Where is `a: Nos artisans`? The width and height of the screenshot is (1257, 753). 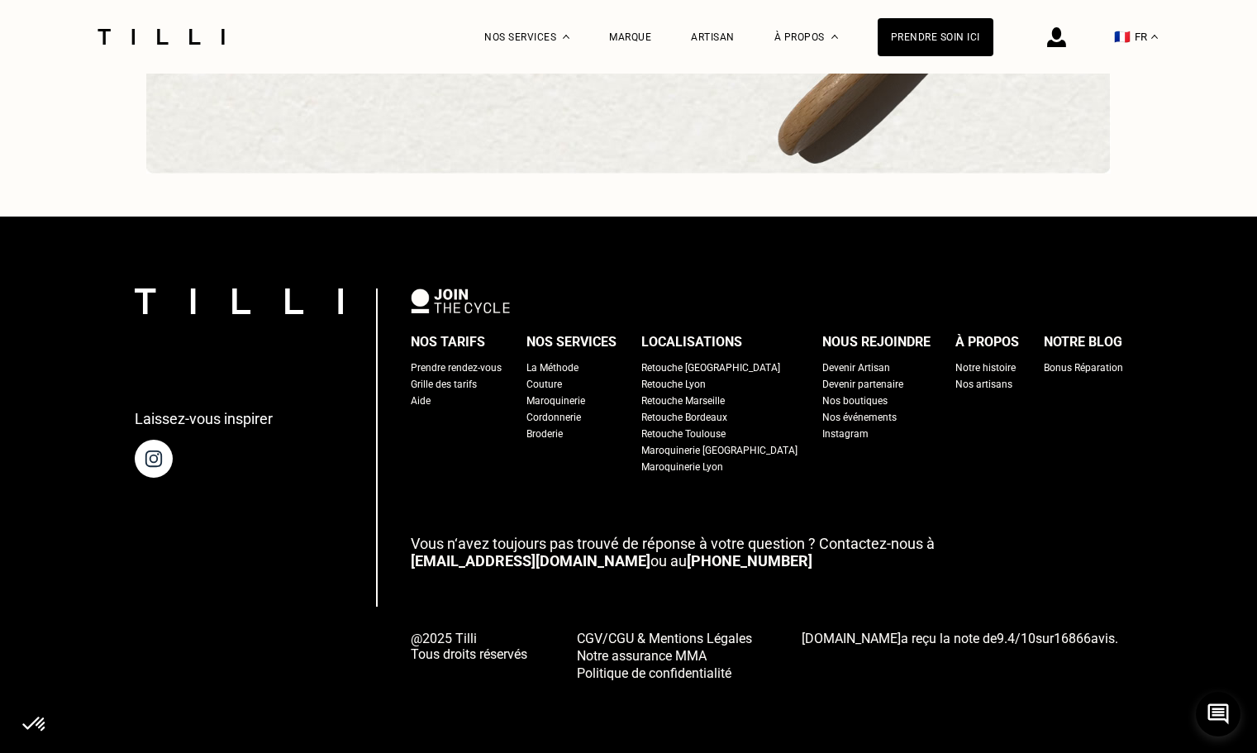 a: Nos artisans is located at coordinates (983, 384).